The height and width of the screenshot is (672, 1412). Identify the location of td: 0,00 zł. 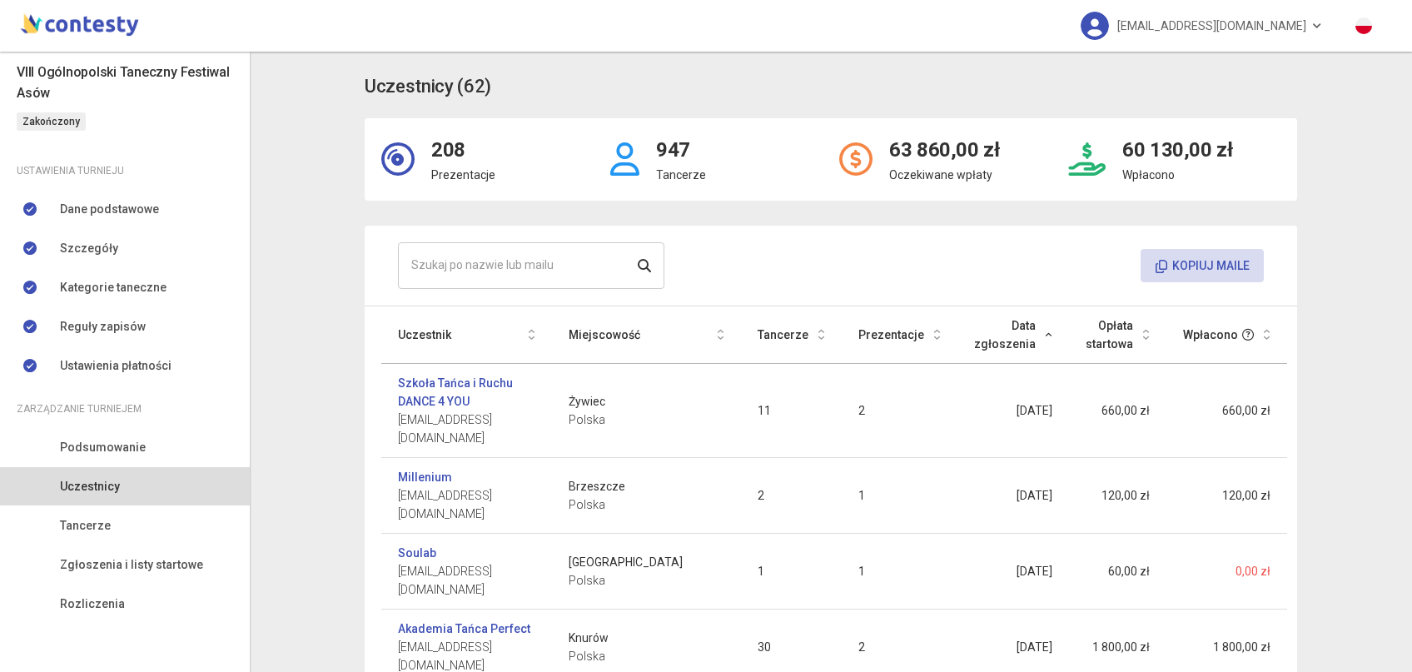
(1226, 571).